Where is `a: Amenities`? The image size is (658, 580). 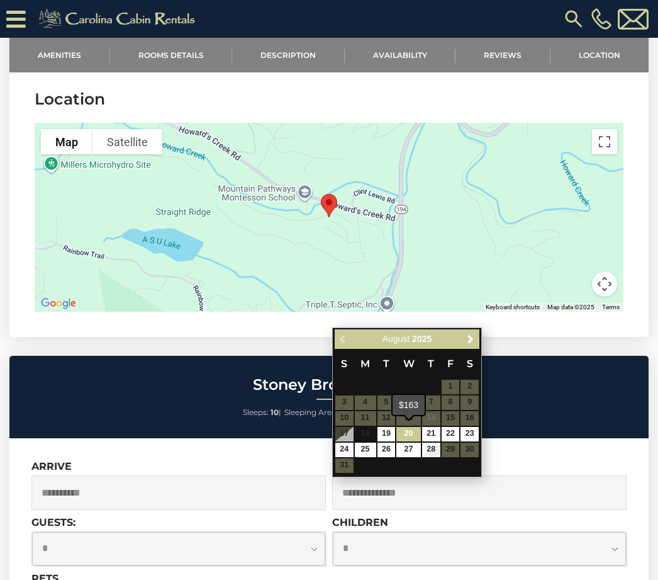
a: Amenities is located at coordinates (60, 55).